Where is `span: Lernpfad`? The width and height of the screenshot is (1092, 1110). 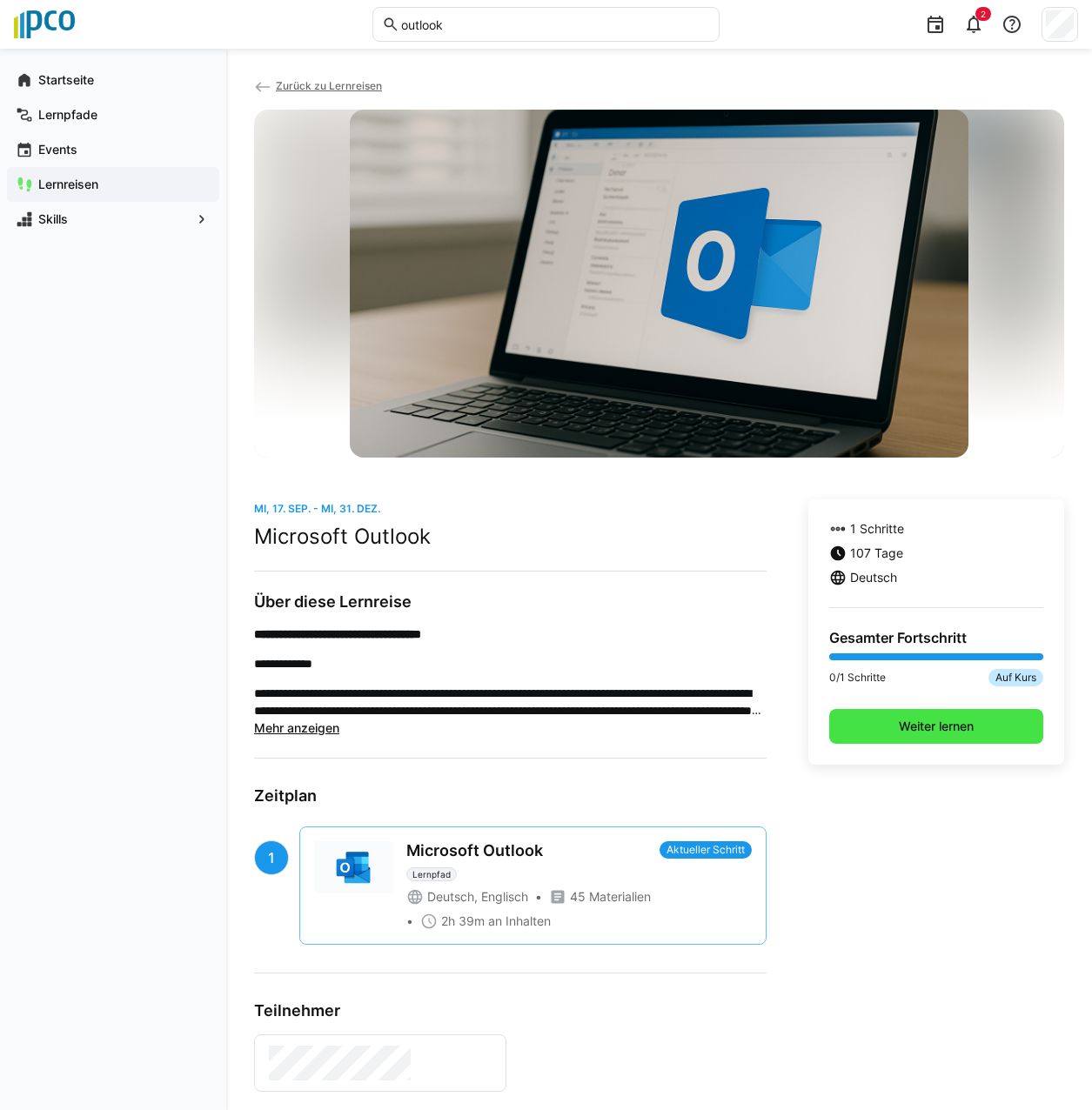 span: Lernpfad is located at coordinates (432, 874).